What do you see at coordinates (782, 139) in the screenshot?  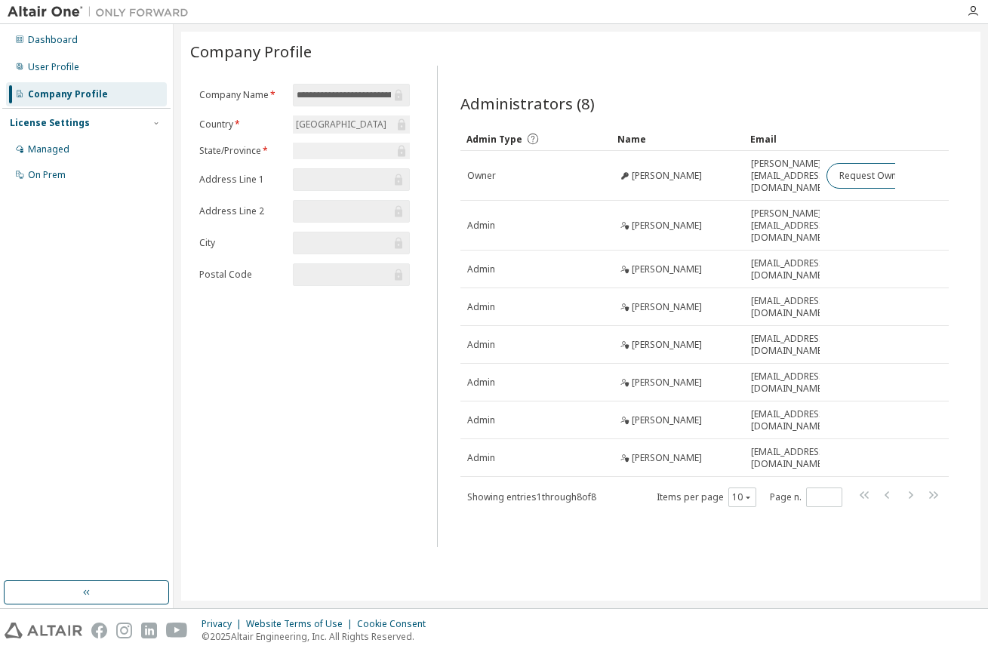 I see `div: Email` at bounding box center [782, 139].